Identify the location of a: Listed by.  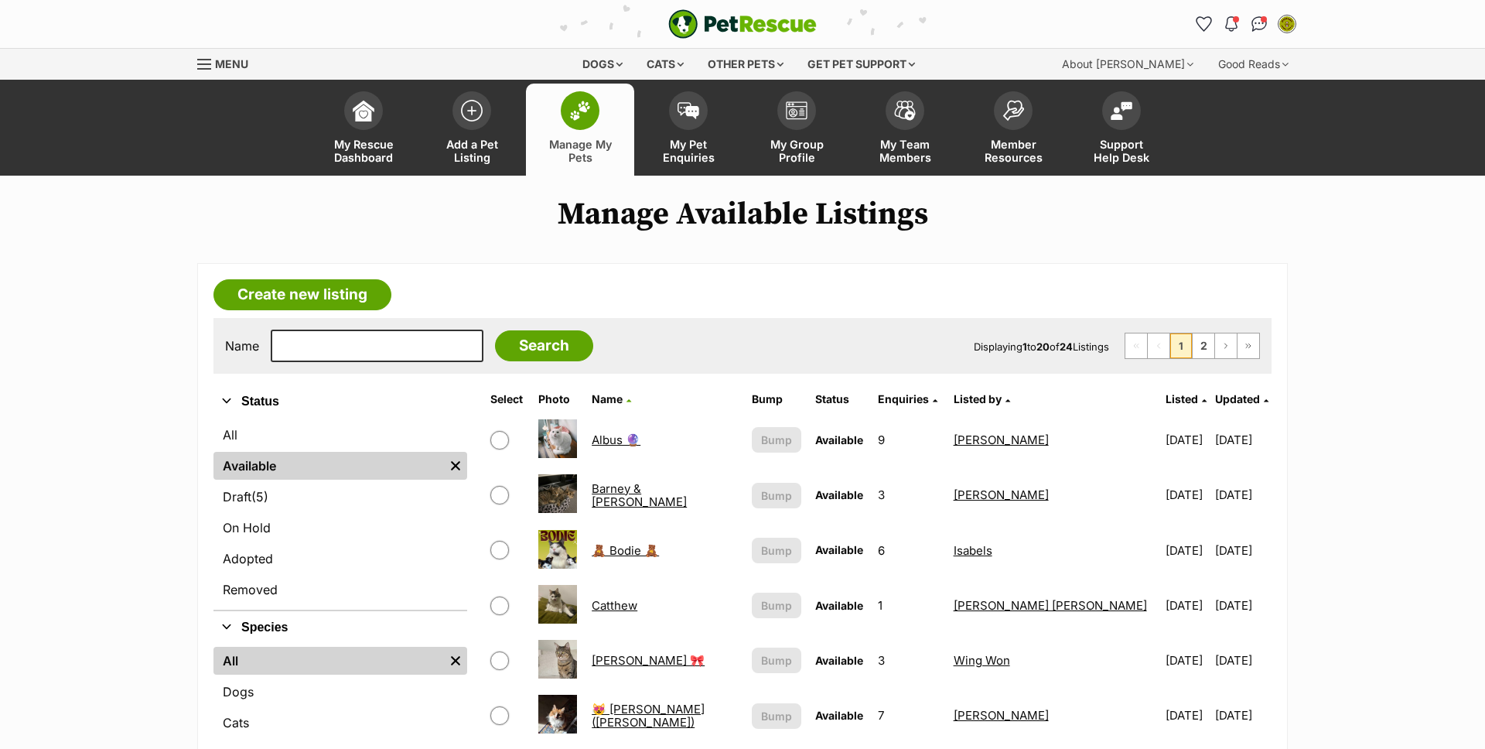
(981, 398).